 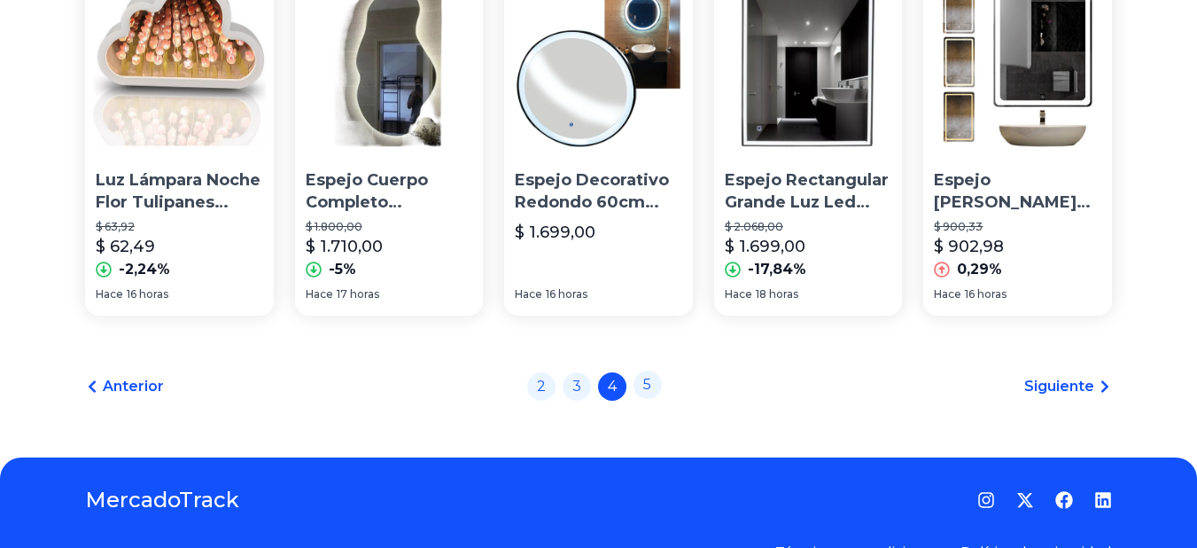 I want to click on a: 3, so click(x=577, y=386).